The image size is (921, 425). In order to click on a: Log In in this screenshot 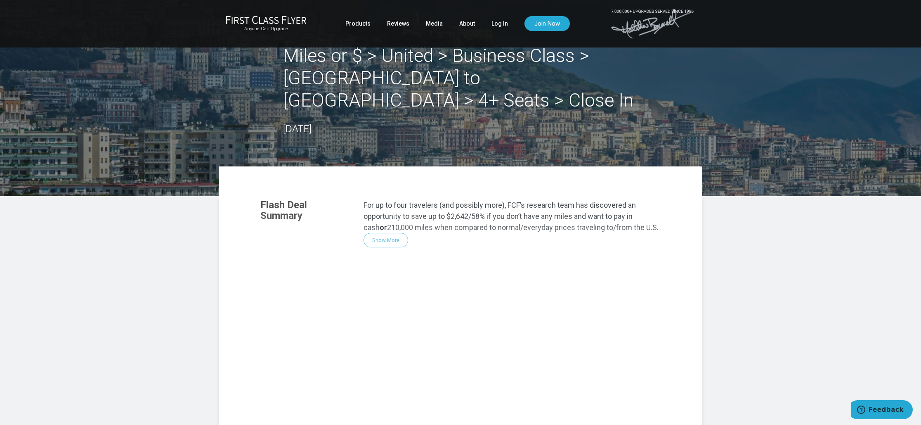, I will do `click(500, 24)`.